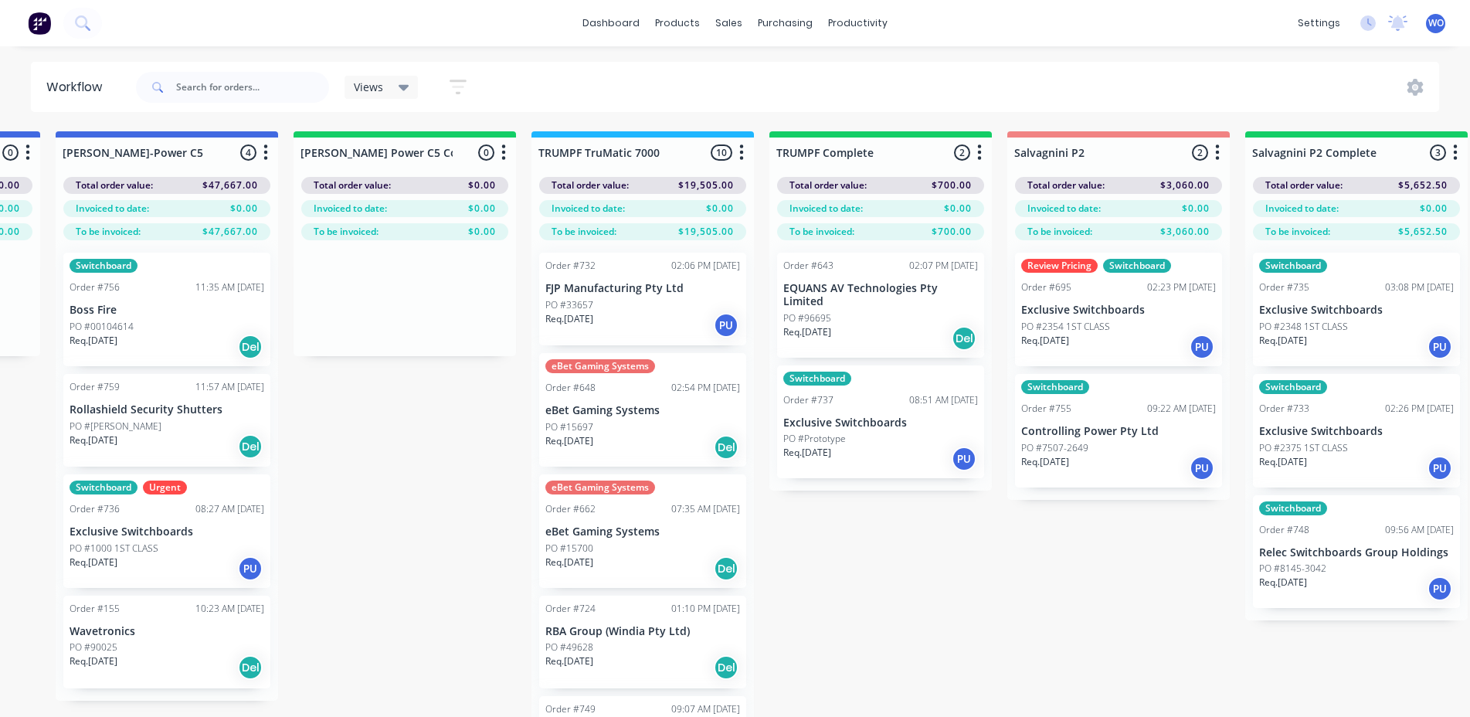  What do you see at coordinates (1436, 23) in the screenshot?
I see `span: WO` at bounding box center [1436, 23].